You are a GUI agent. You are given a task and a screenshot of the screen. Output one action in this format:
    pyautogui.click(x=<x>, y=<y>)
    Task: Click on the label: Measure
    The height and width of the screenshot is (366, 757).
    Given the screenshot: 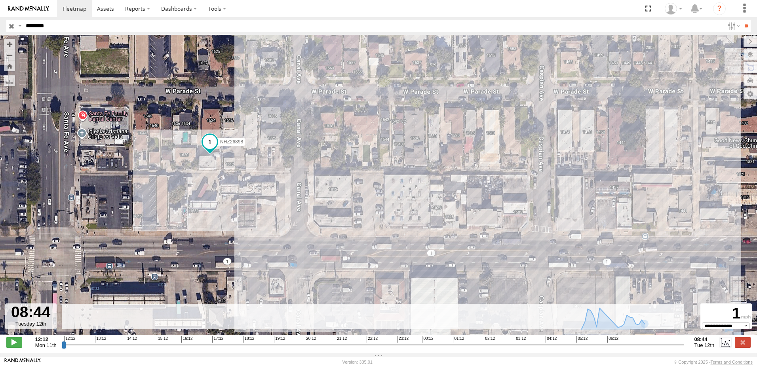 What is the action you would take?
    pyautogui.click(x=9, y=81)
    